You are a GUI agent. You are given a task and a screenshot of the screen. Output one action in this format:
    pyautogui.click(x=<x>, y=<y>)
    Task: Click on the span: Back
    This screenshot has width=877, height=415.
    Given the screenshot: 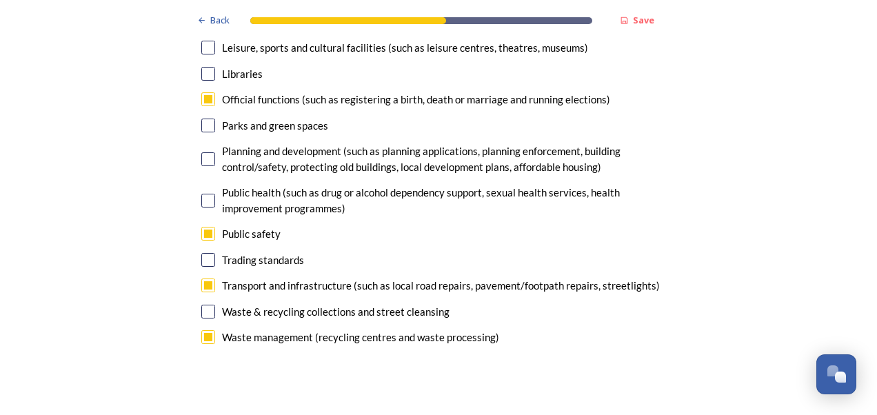 What is the action you would take?
    pyautogui.click(x=220, y=20)
    